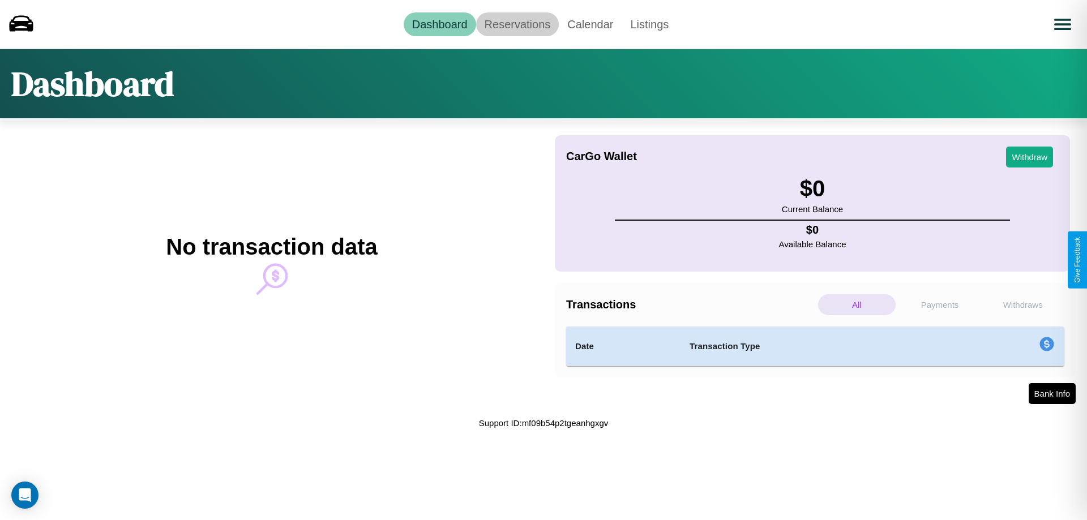  I want to click on table: simple table, so click(816, 347).